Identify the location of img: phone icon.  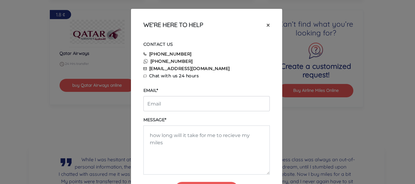
(145, 54).